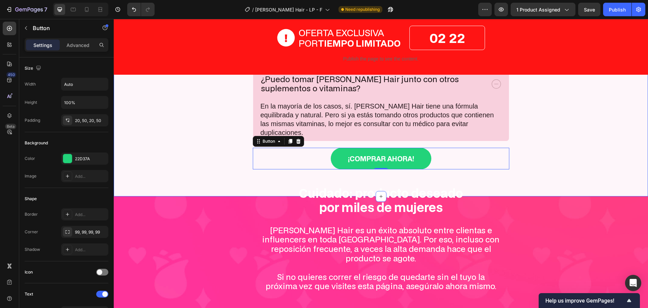 The image size is (648, 308). Describe the element at coordinates (267, 139) in the screenshot. I see `p: ¡Comprar ahora!` at that location.